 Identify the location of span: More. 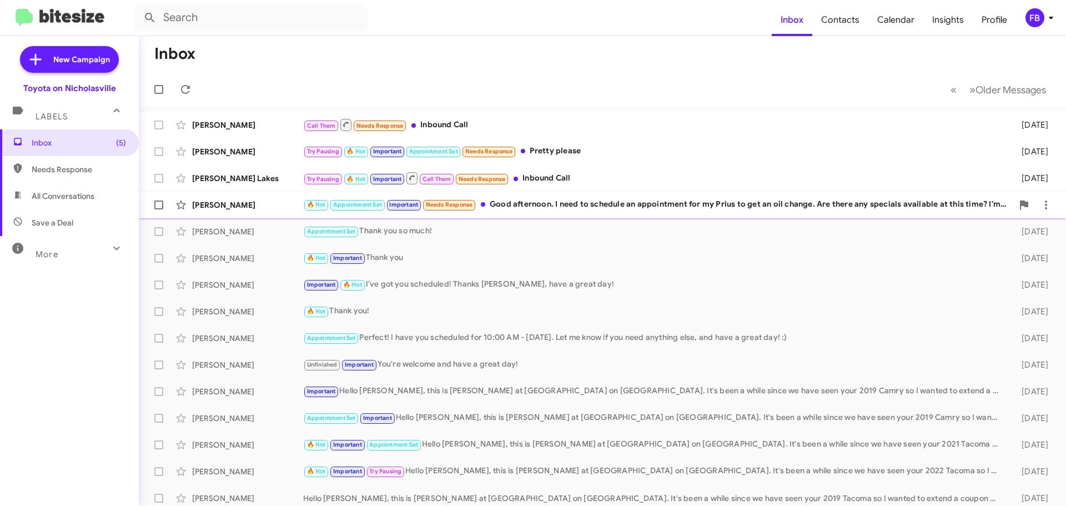
(47, 254).